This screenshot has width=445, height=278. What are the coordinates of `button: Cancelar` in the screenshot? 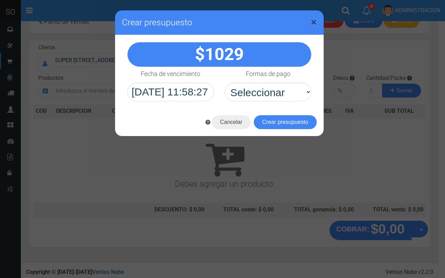 It's located at (231, 122).